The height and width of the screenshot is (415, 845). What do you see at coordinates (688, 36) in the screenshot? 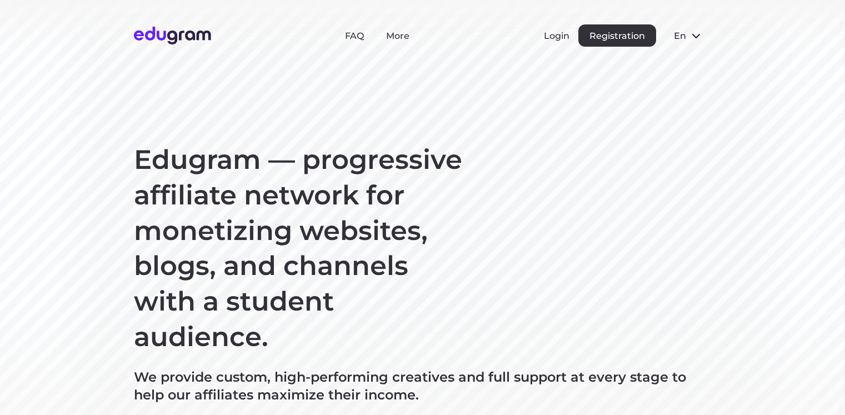
I see `button: en` at bounding box center [688, 36].